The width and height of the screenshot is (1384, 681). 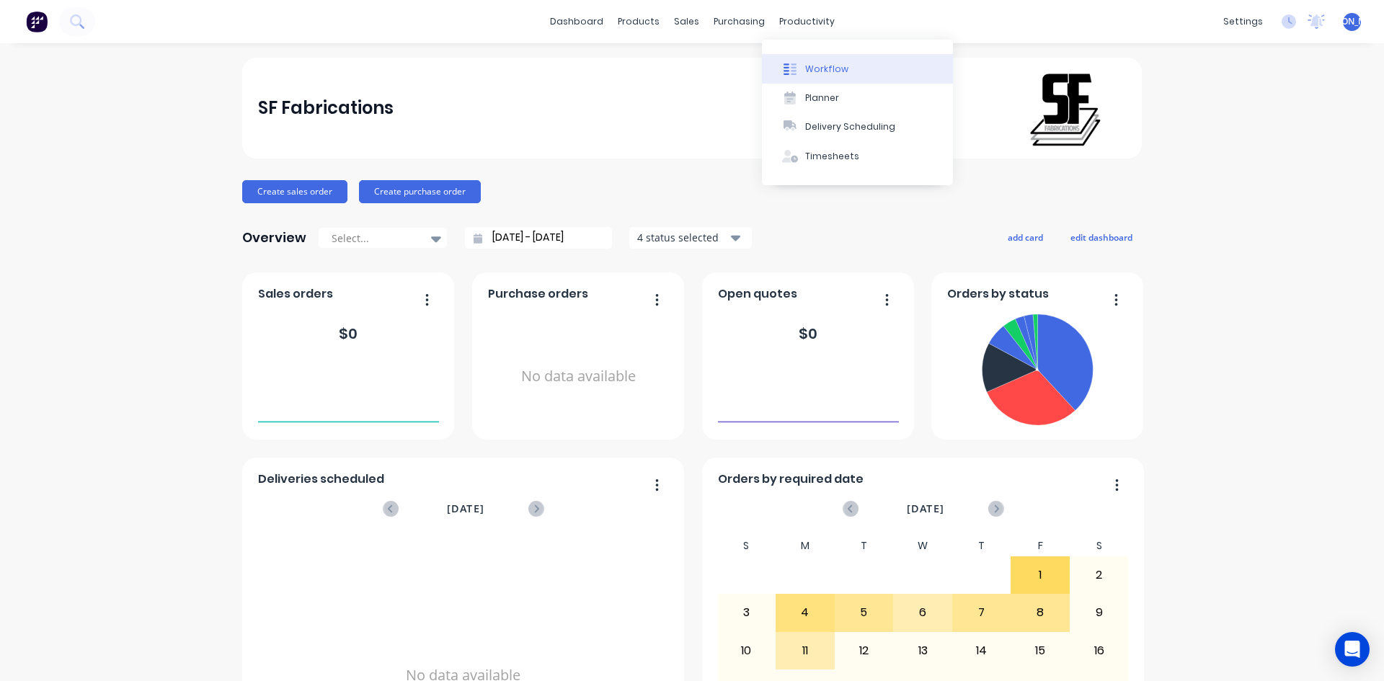 What do you see at coordinates (1040, 546) in the screenshot?
I see `div: F` at bounding box center [1040, 546].